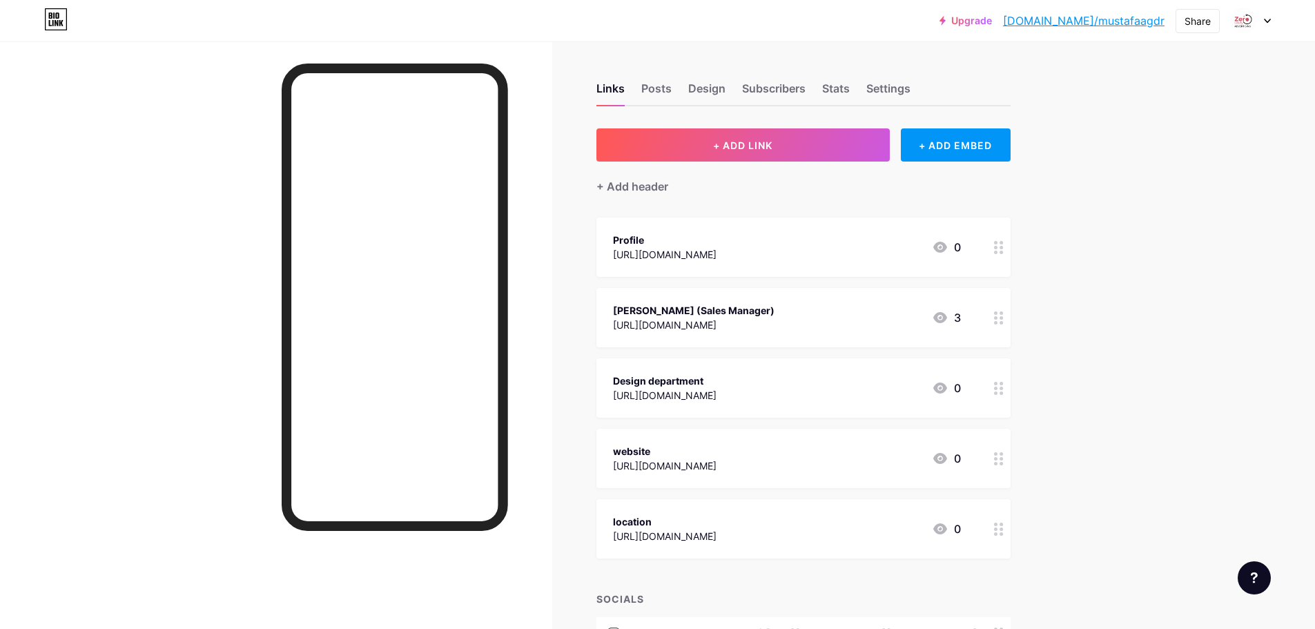 Image resolution: width=1315 pixels, height=629 pixels. What do you see at coordinates (1197, 21) in the screenshot?
I see `div: Share` at bounding box center [1197, 21].